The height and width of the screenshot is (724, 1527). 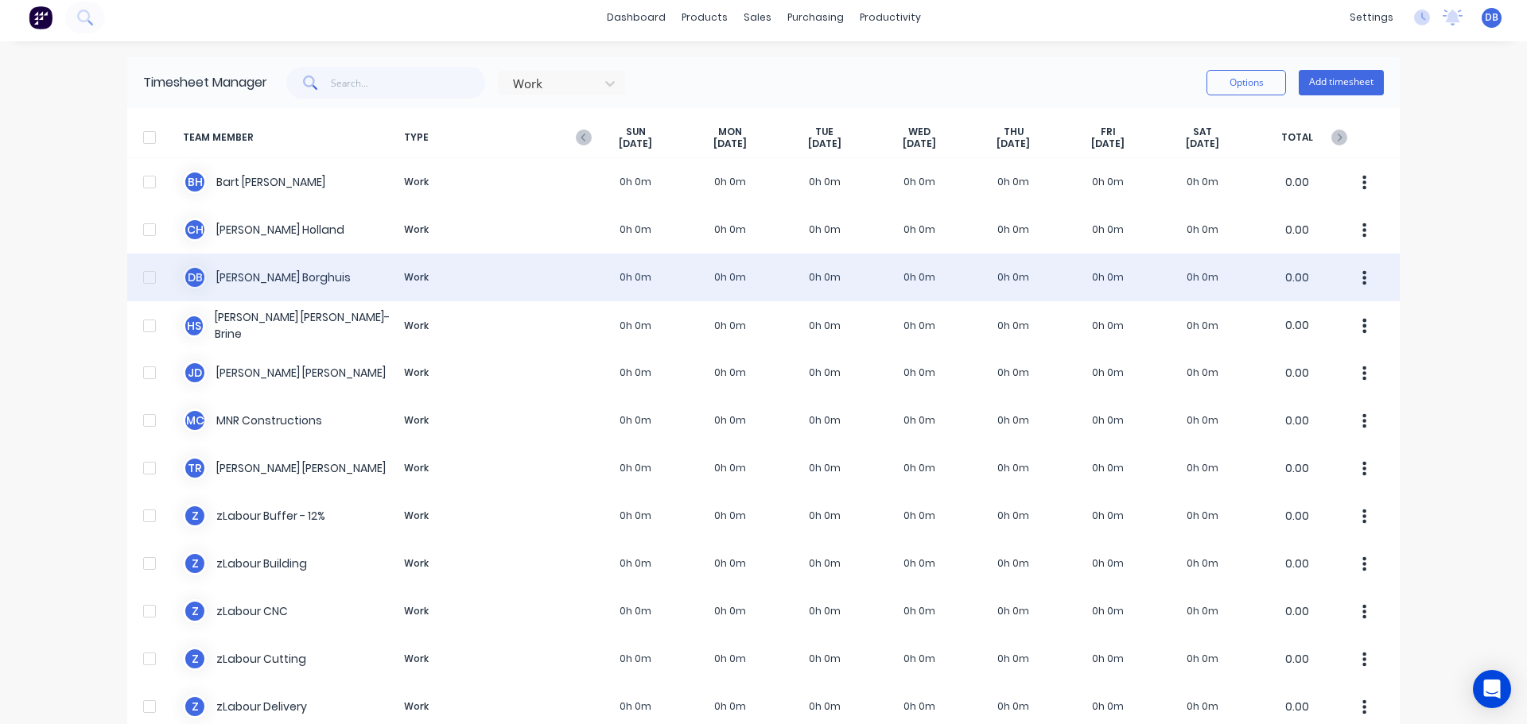 What do you see at coordinates (493, 138) in the screenshot?
I see `span: TYPE` at bounding box center [493, 138].